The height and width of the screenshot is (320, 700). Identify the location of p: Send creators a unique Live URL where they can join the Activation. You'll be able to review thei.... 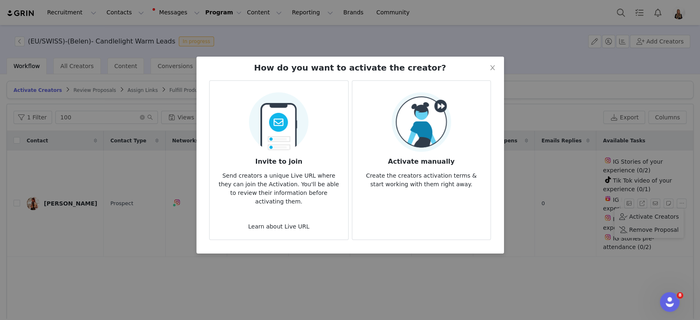
(278, 186).